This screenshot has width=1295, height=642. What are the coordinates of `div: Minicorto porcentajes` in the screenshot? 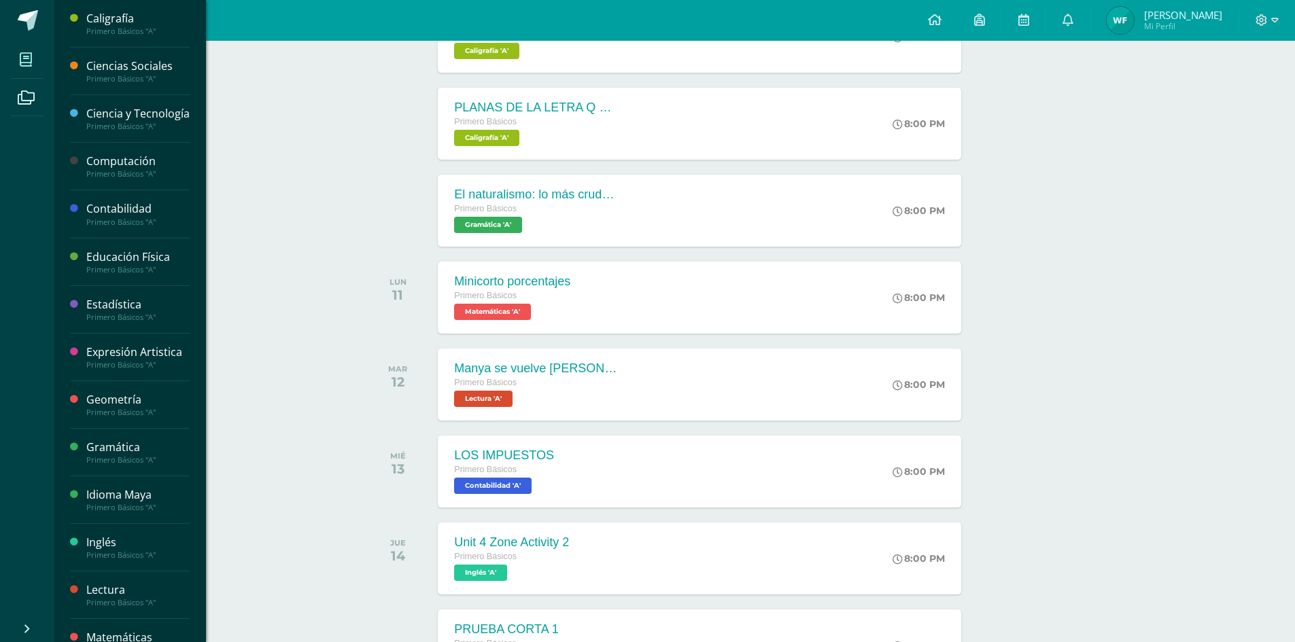 It's located at (512, 281).